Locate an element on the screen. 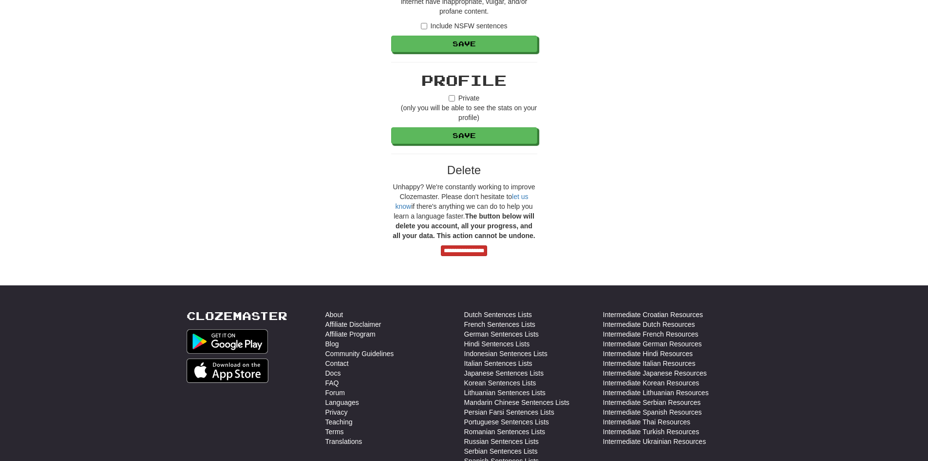 The image size is (928, 461). a: Docs is located at coordinates (333, 373).